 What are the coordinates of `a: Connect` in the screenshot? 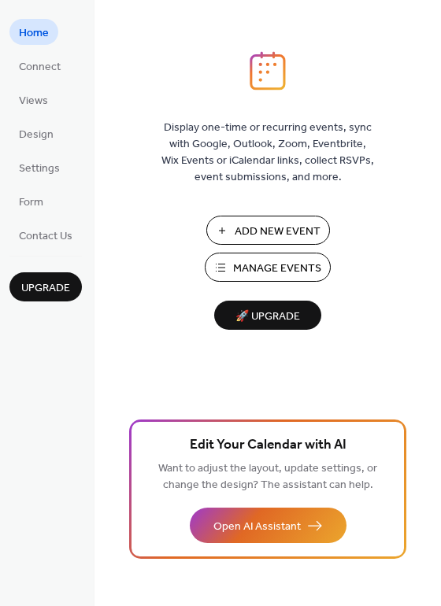 It's located at (39, 65).